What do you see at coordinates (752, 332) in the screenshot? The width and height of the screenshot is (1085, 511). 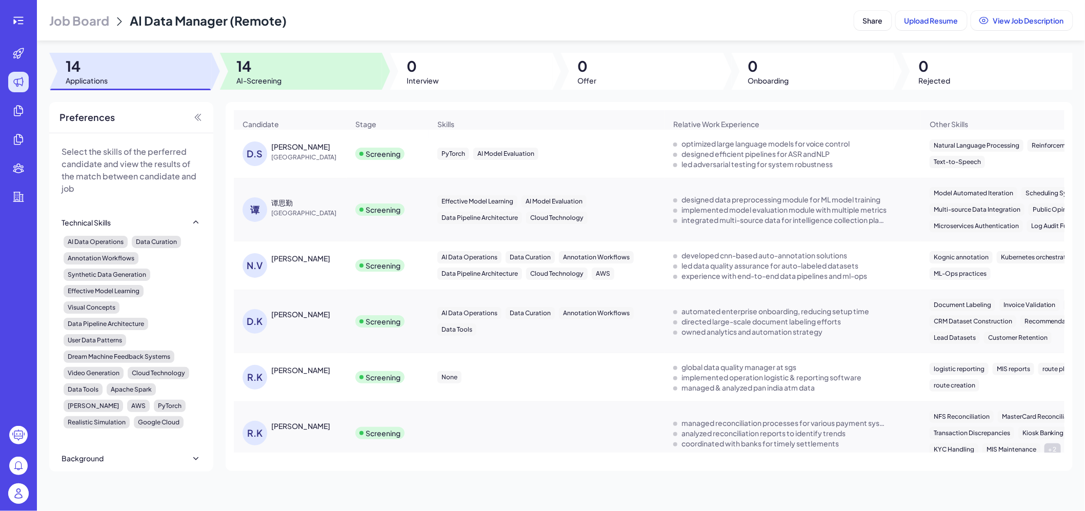 I see `div: owned analytics and automation strategy` at bounding box center [752, 332].